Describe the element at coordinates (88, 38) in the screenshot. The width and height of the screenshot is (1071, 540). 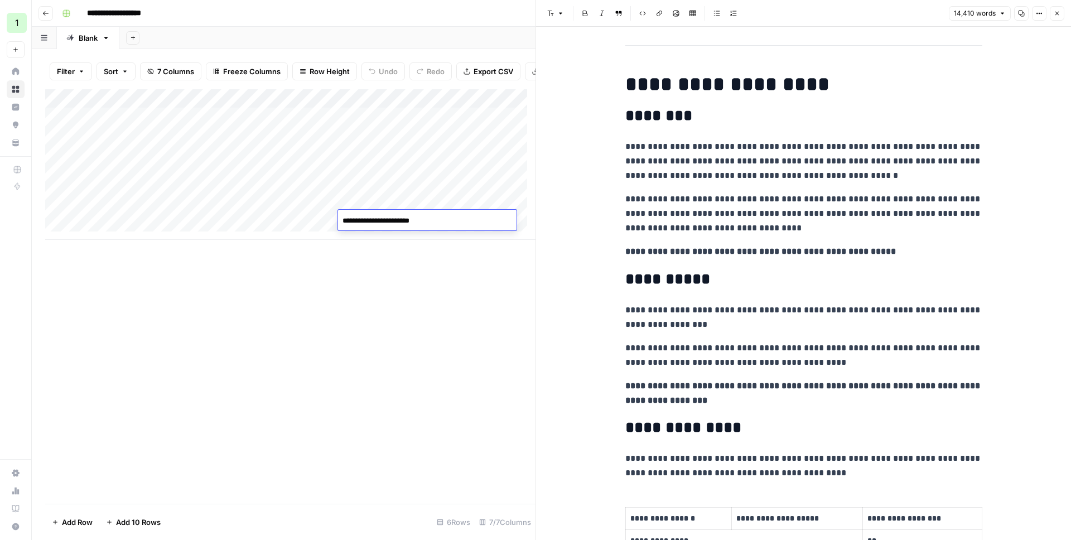
I see `a: Blank` at that location.